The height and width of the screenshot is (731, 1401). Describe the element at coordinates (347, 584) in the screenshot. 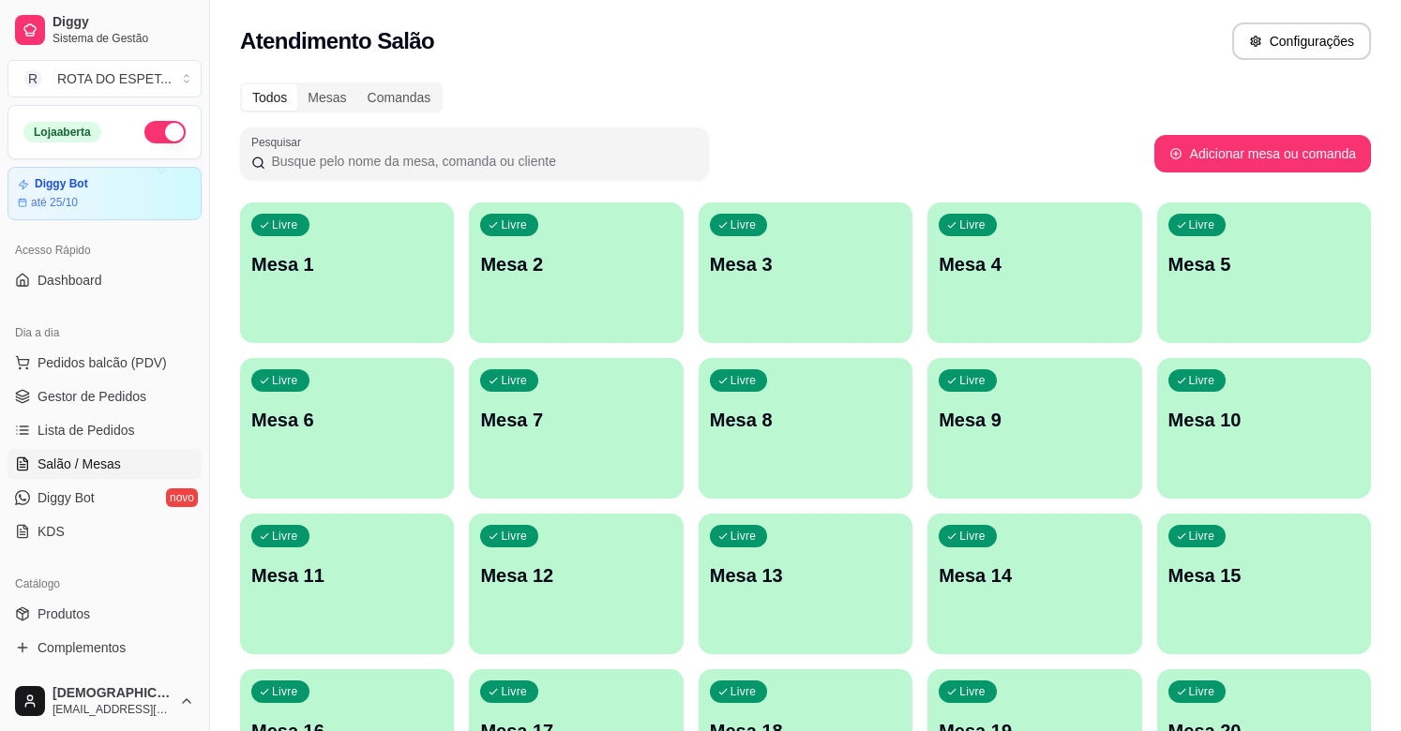

I see `button: LivreMesa 11` at that location.